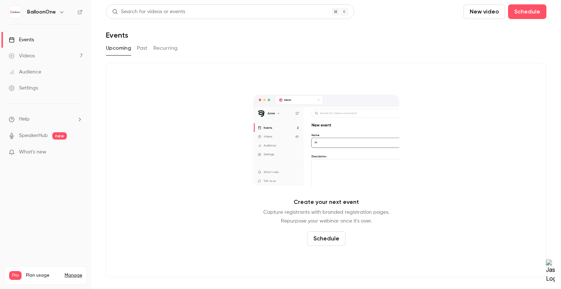 This screenshot has width=561, height=289. I want to click on button: New video, so click(484, 12).